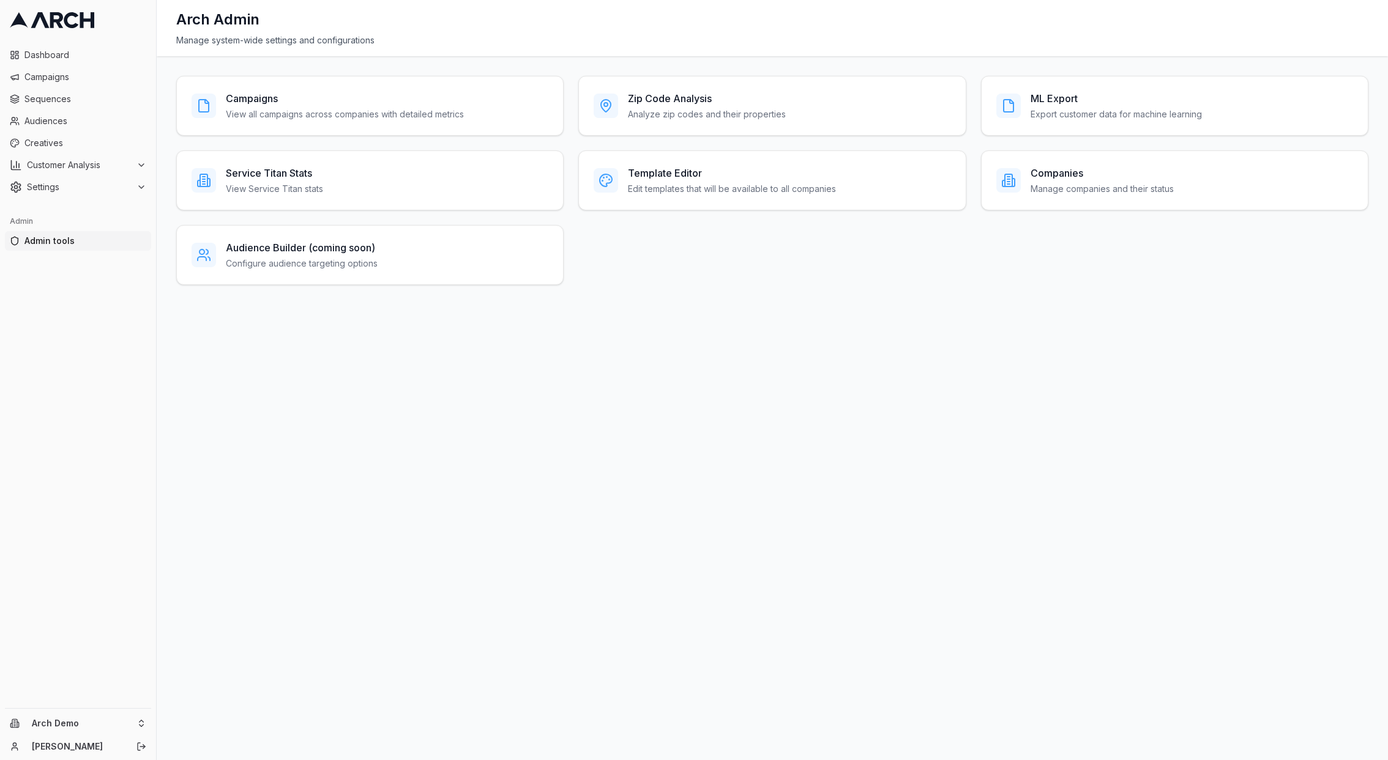 This screenshot has width=1388, height=760. What do you see at coordinates (370, 106) in the screenshot?
I see `a: CampaignsView all campaigns across companies with detailed metrics` at bounding box center [370, 106].